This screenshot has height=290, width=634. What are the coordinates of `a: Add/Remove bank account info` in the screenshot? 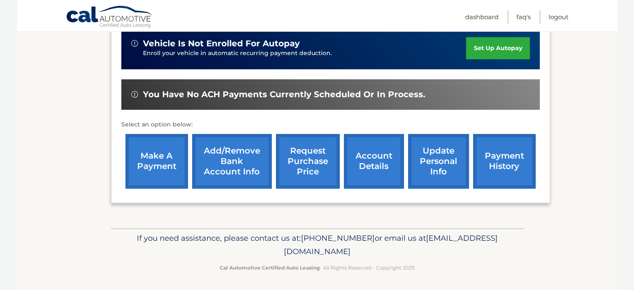 It's located at (232, 161).